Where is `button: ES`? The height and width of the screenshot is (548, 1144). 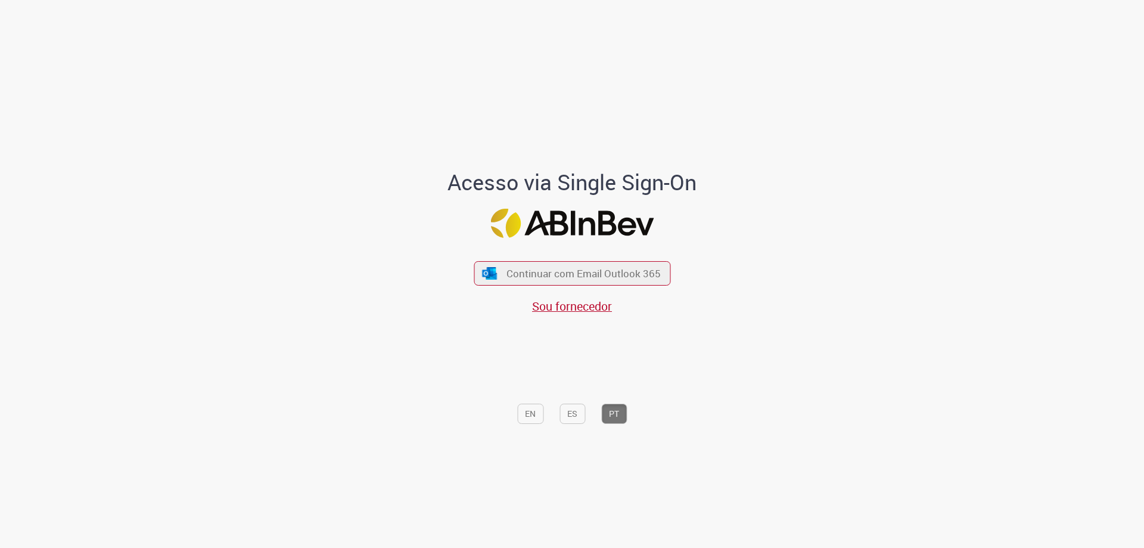 button: ES is located at coordinates (572, 414).